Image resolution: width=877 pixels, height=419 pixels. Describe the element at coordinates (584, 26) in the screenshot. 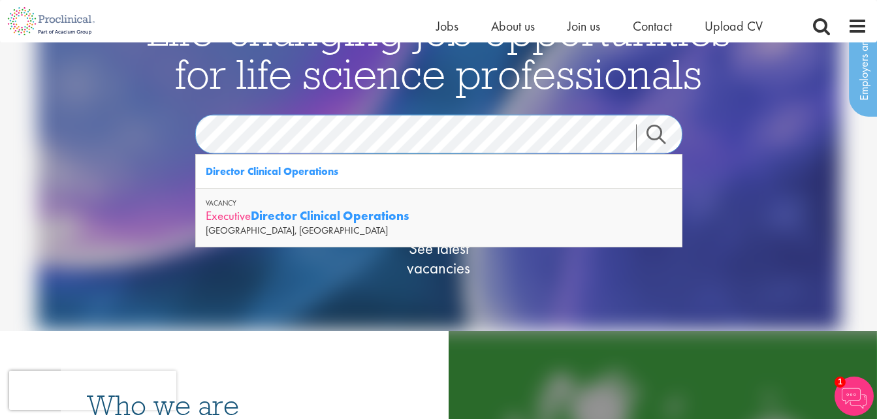

I see `span: Join us` at that location.